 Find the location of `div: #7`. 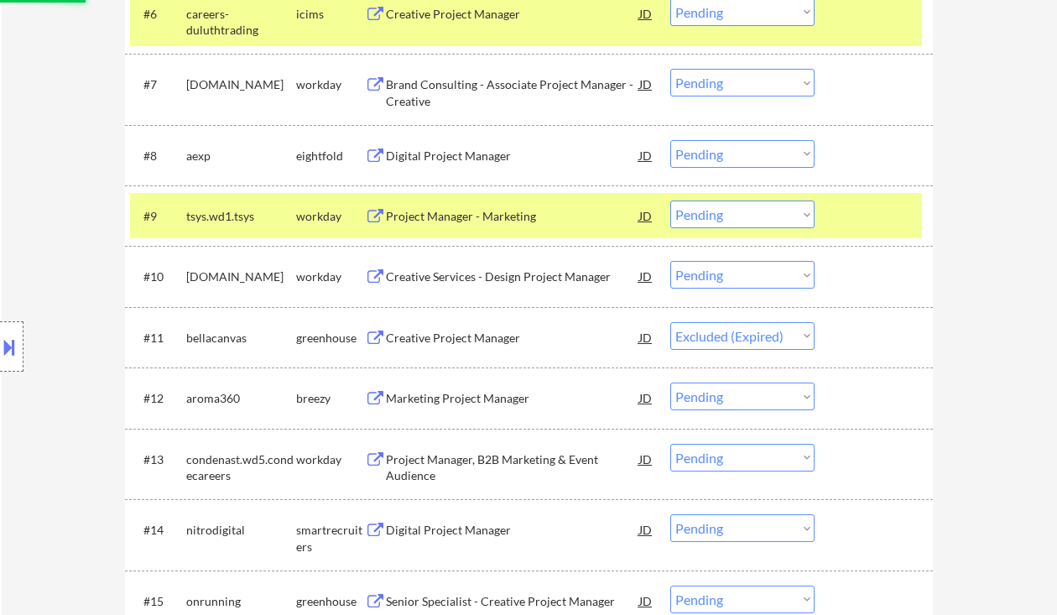

div: #7 is located at coordinates (158, 85).